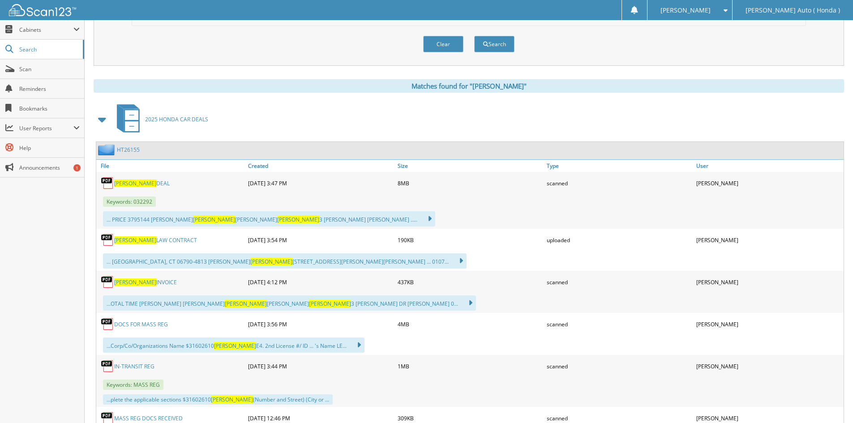 The image size is (853, 423). What do you see at coordinates (494, 44) in the screenshot?
I see `button: Search` at bounding box center [494, 44].